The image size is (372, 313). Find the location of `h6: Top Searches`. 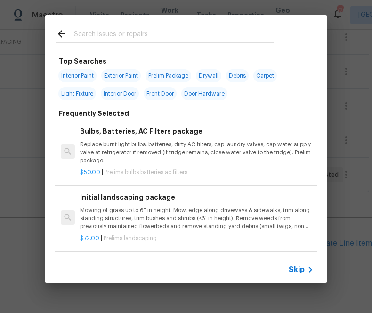

h6: Top Searches is located at coordinates (82, 61).